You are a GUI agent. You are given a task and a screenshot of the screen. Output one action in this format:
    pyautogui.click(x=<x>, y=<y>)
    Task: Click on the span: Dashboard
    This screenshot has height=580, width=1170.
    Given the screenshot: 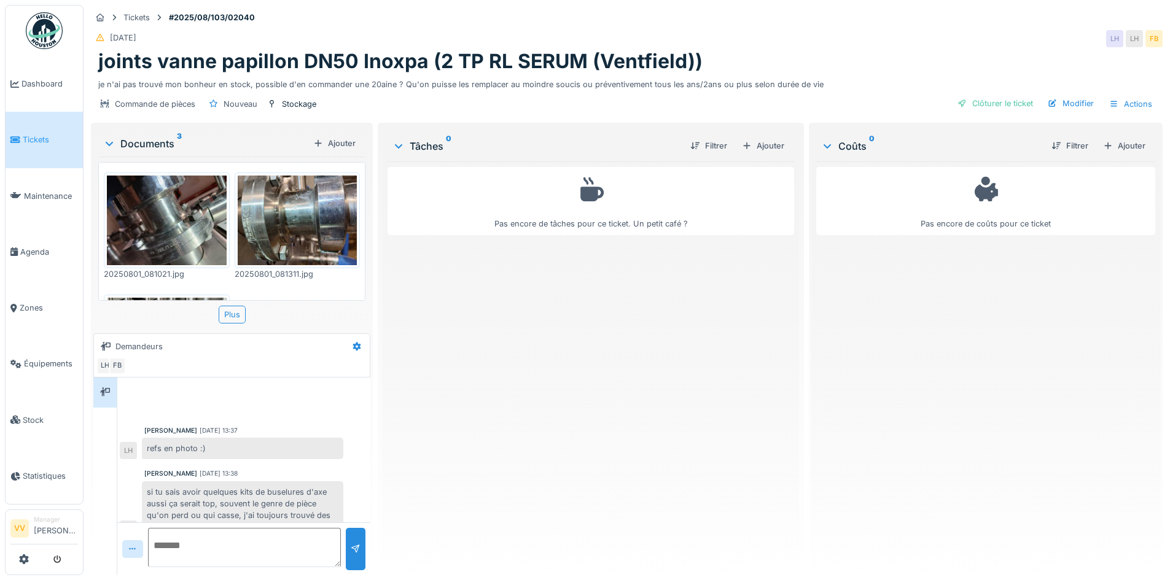 What is the action you would take?
    pyautogui.click(x=50, y=84)
    